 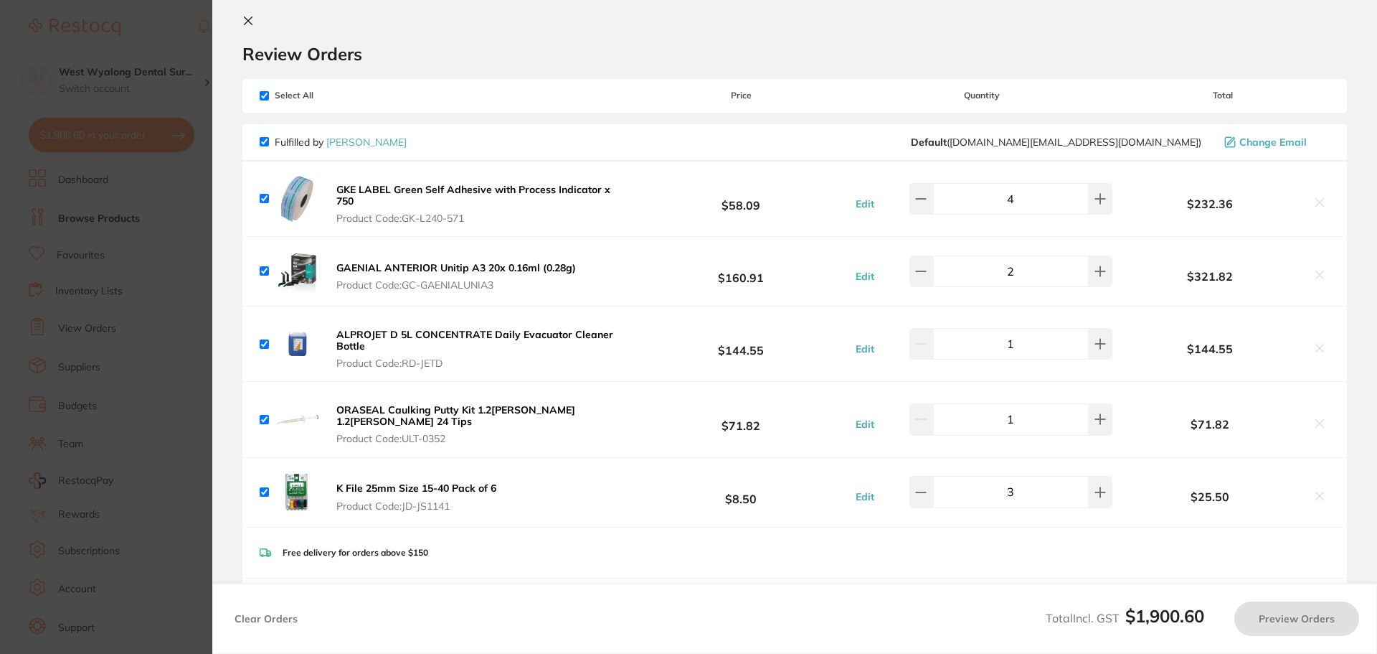 What do you see at coordinates (483, 204) in the screenshot?
I see `button: GKE LABEL Green Self Adhesive with Process Indicator x 750 Product Code:GK-L240-571` at bounding box center [483, 204].